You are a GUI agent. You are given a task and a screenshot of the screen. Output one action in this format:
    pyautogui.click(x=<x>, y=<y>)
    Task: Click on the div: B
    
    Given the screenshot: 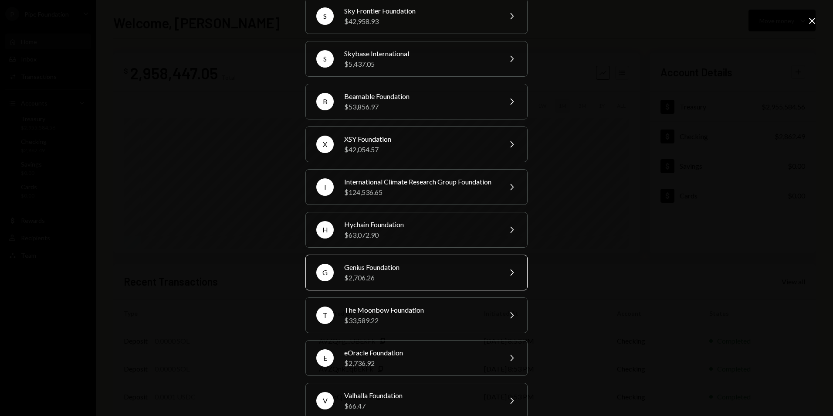 What is the action you would take?
    pyautogui.click(x=325, y=102)
    